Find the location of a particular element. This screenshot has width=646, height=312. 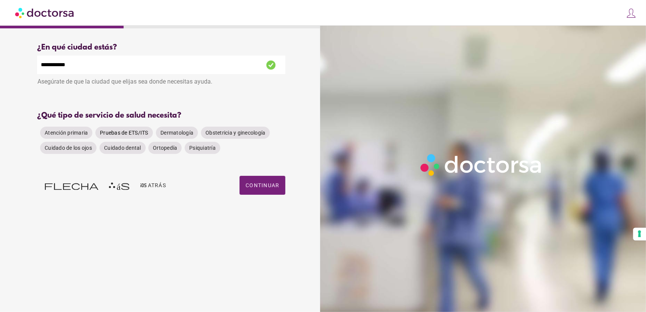

font: Psiquiatría is located at coordinates (203, 148).